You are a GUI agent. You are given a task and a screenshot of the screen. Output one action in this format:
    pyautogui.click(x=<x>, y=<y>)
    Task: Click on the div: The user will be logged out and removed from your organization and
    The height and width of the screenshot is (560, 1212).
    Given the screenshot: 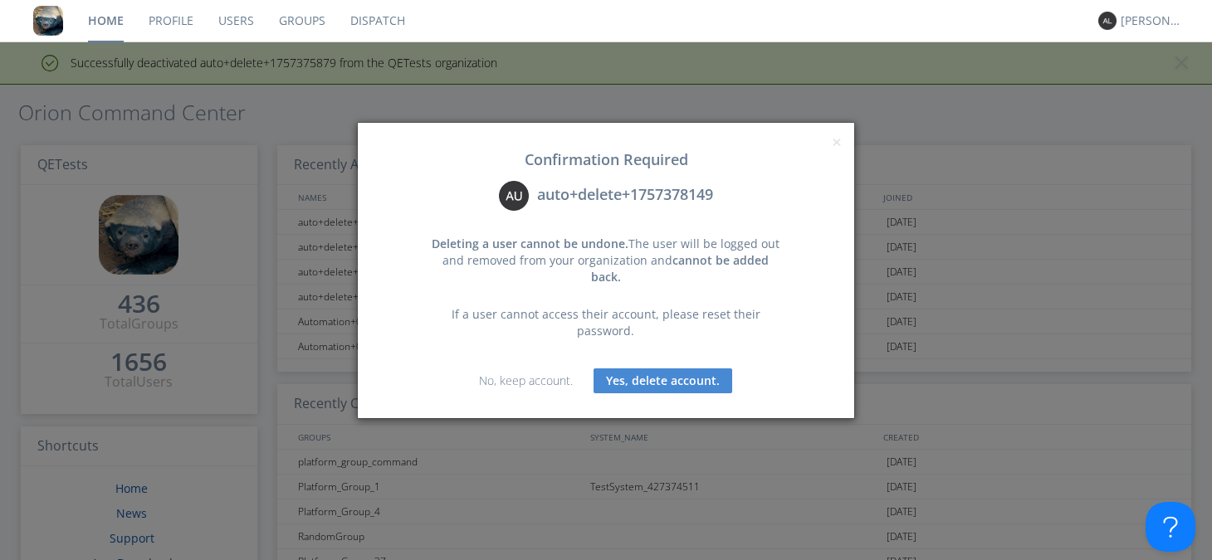 What is the action you would take?
    pyautogui.click(x=606, y=261)
    